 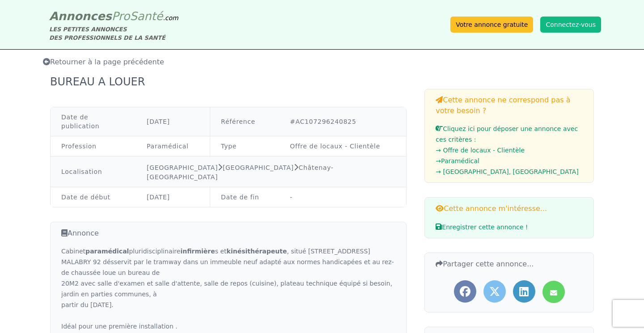 What do you see at coordinates (342, 122) in the screenshot?
I see `td: #AC107296240825` at bounding box center [342, 122].